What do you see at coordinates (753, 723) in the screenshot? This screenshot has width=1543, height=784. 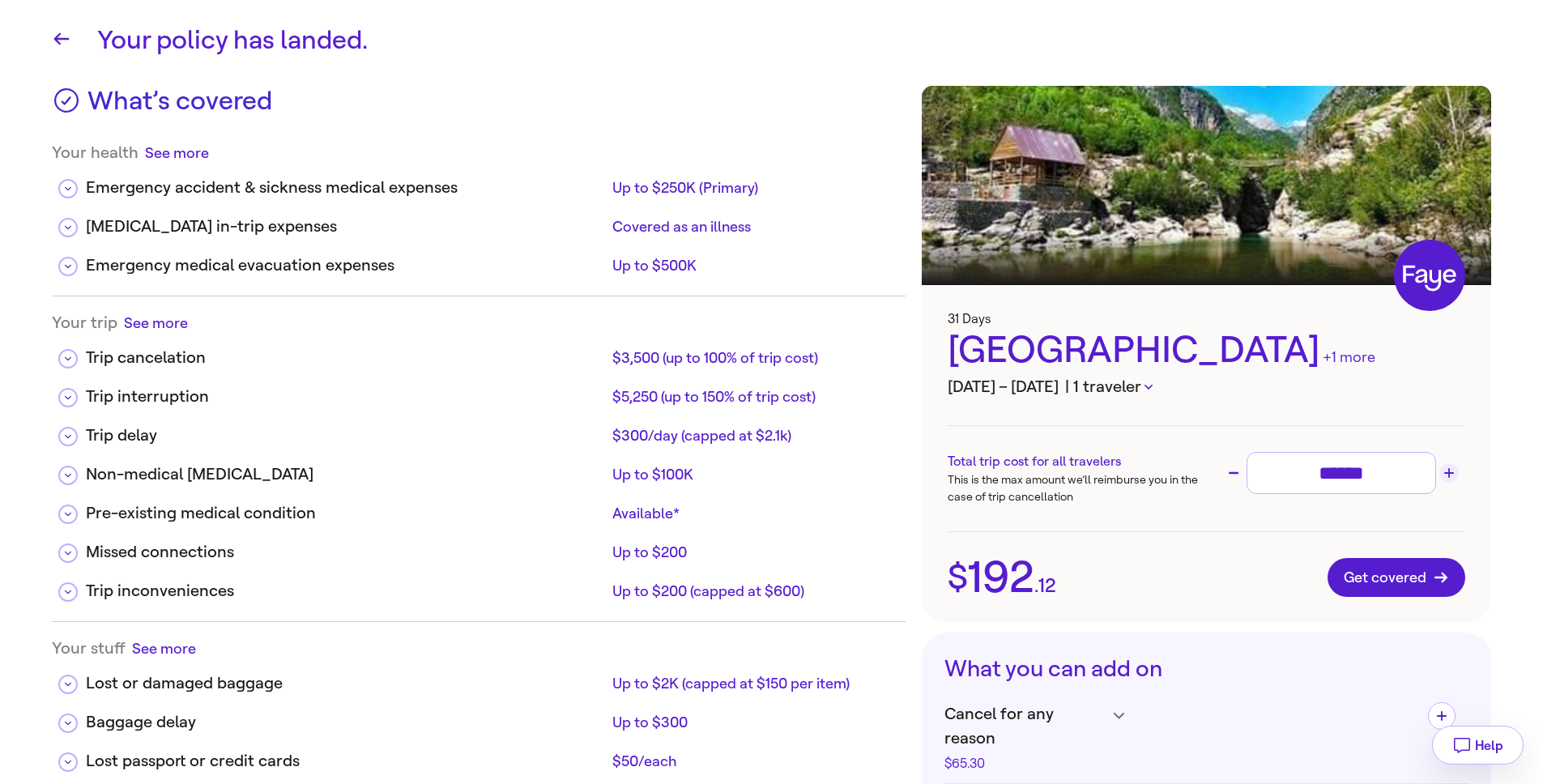 I see `div: Up to $300` at bounding box center [753, 723].